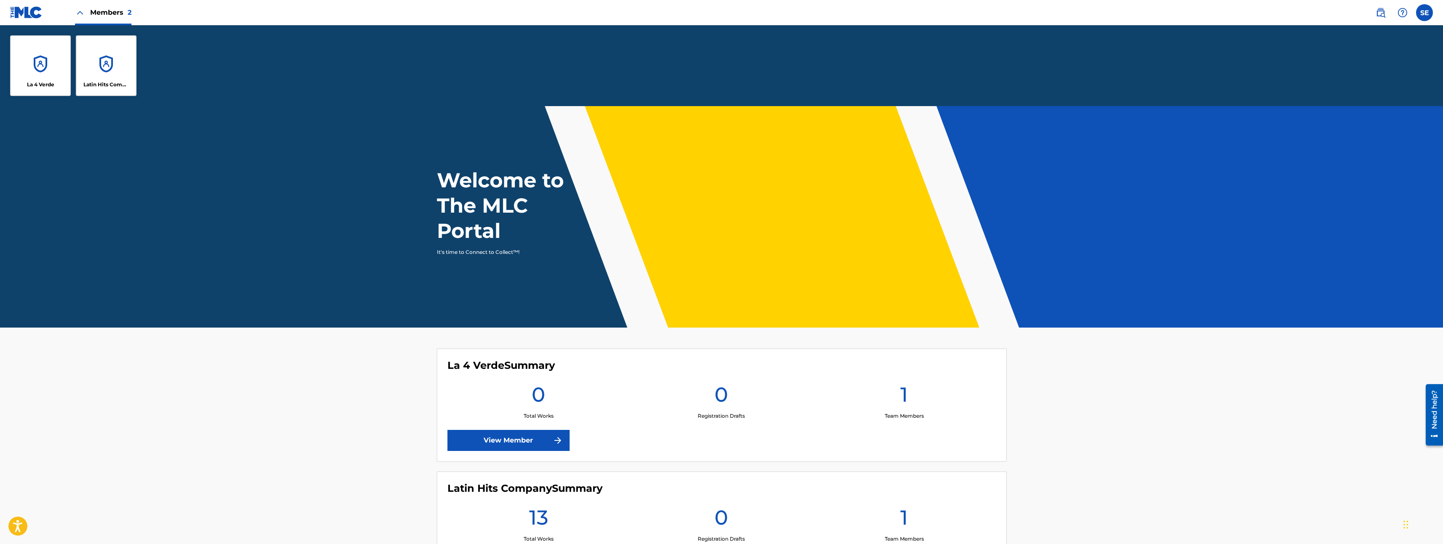 The image size is (1443, 544). Describe the element at coordinates (1403, 13) in the screenshot. I see `img: help` at that location.